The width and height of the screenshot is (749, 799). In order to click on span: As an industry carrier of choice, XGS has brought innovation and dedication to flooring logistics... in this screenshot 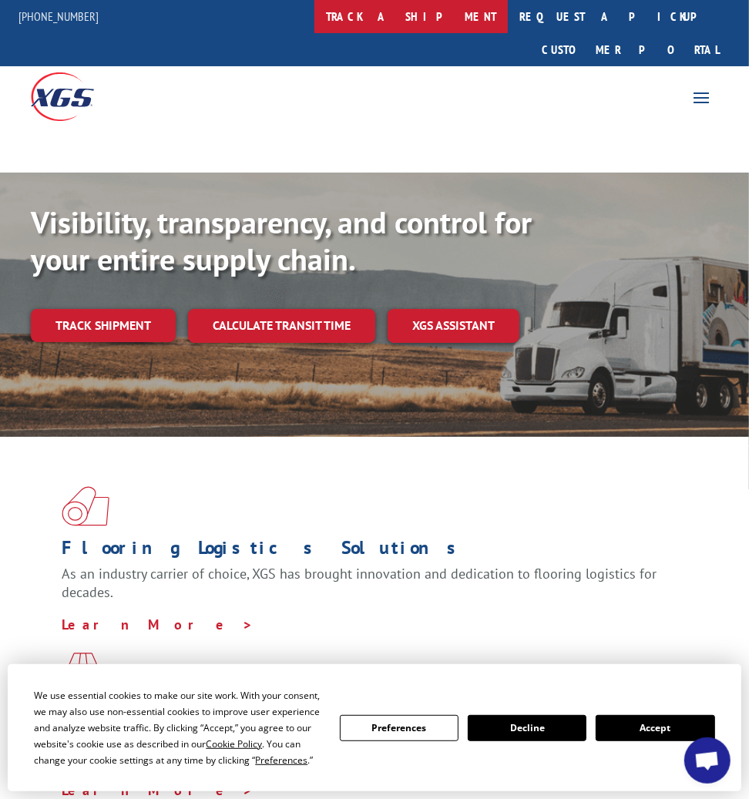, I will do `click(359, 583)`.